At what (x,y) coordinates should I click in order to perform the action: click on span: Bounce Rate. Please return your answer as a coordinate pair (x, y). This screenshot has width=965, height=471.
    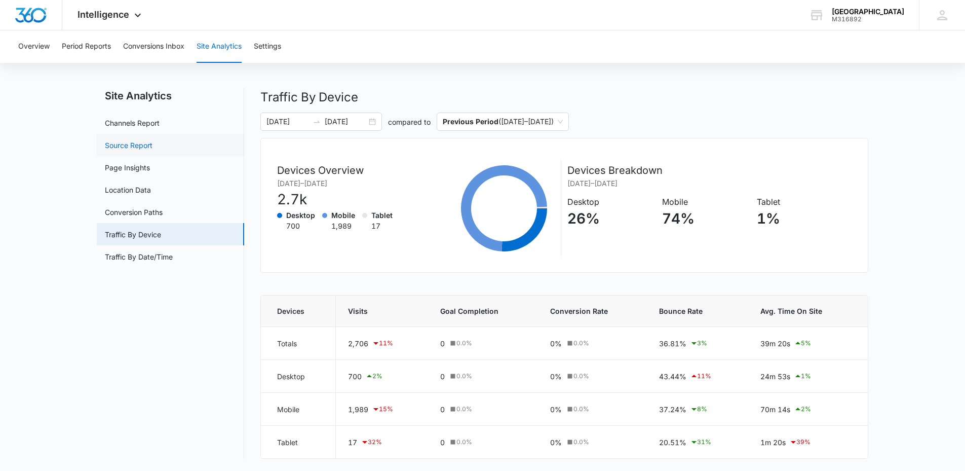
    Looking at the image, I should click on (698, 311).